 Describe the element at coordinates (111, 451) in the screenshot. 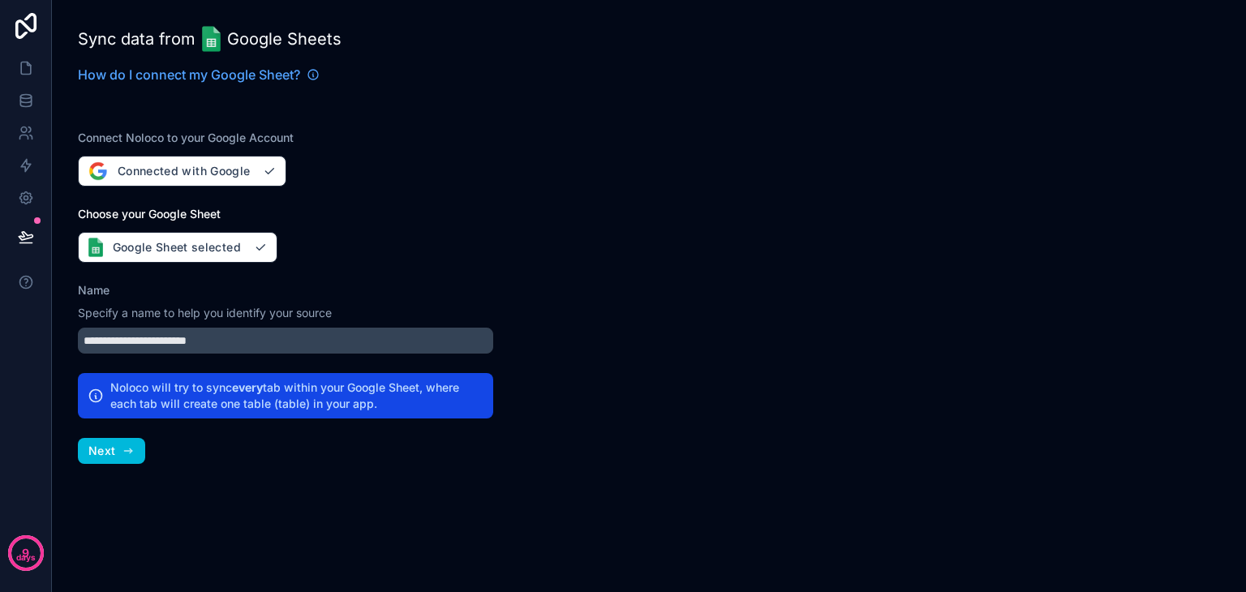

I see `button: Next` at that location.